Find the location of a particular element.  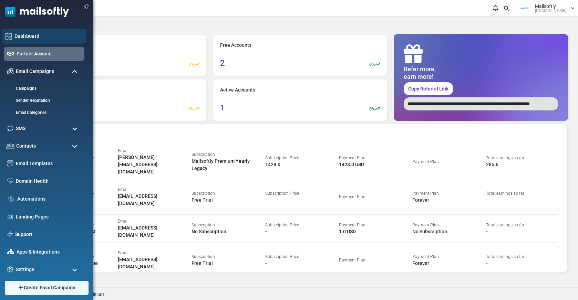

span: Email Campaigns is located at coordinates (35, 71).